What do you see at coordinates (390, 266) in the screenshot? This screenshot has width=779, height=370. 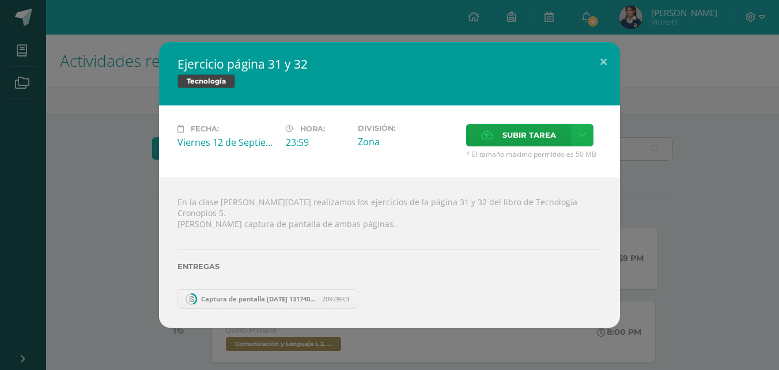 I see `label: Entregas` at bounding box center [390, 266].